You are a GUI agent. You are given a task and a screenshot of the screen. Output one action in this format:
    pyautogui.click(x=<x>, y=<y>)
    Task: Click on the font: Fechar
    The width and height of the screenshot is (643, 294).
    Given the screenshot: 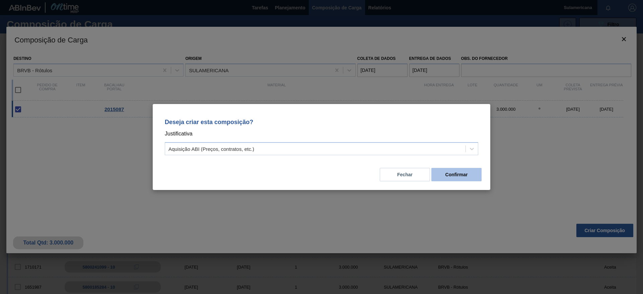 What is the action you would take?
    pyautogui.click(x=405, y=175)
    